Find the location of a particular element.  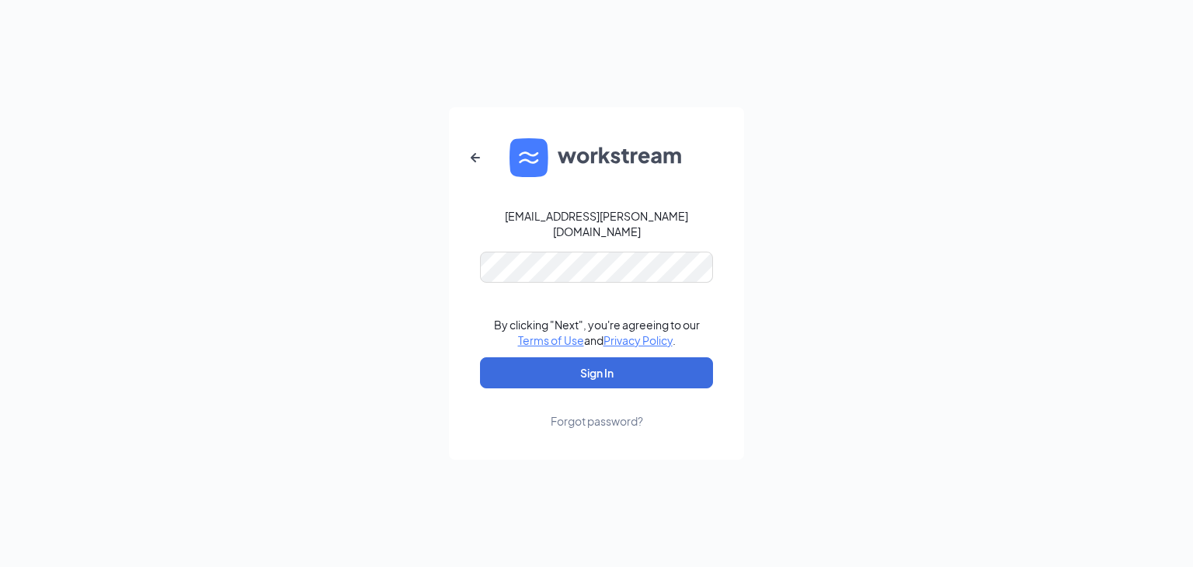

a: Forgot password? is located at coordinates (597, 409).